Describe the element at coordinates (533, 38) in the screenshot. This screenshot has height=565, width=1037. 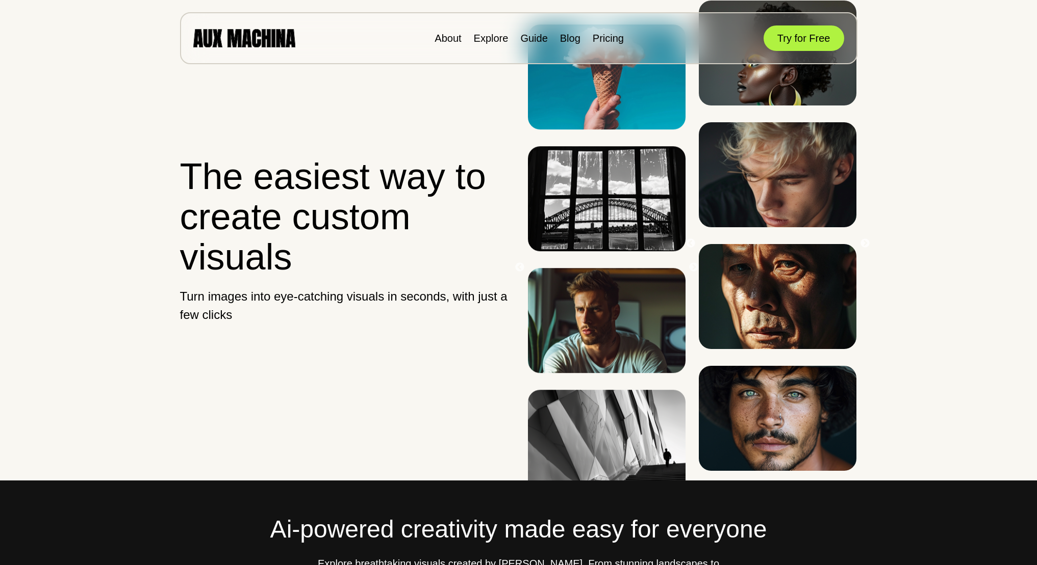
I see `a: Guide` at that location.